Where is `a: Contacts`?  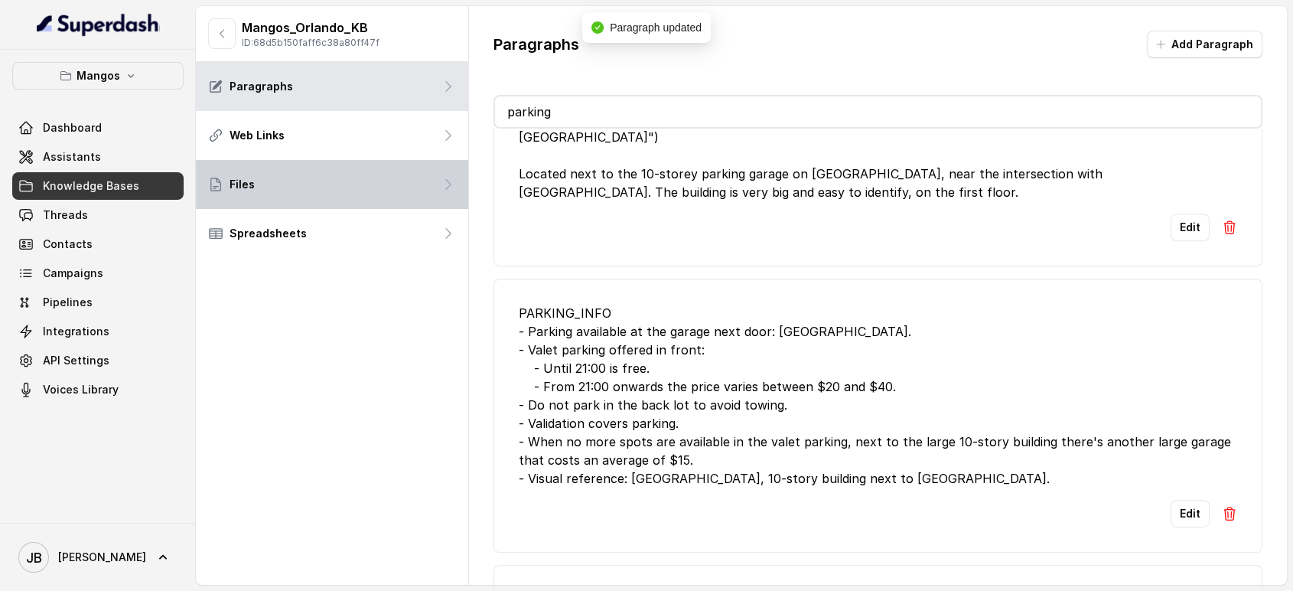
a: Contacts is located at coordinates (98, 244).